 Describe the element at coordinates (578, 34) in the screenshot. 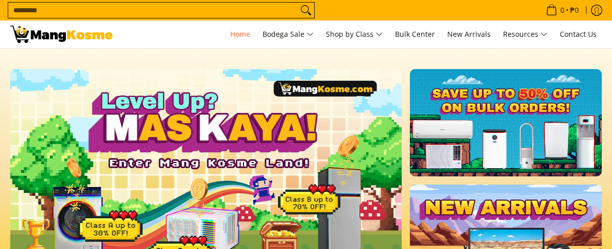

I see `a: Contact Us` at that location.